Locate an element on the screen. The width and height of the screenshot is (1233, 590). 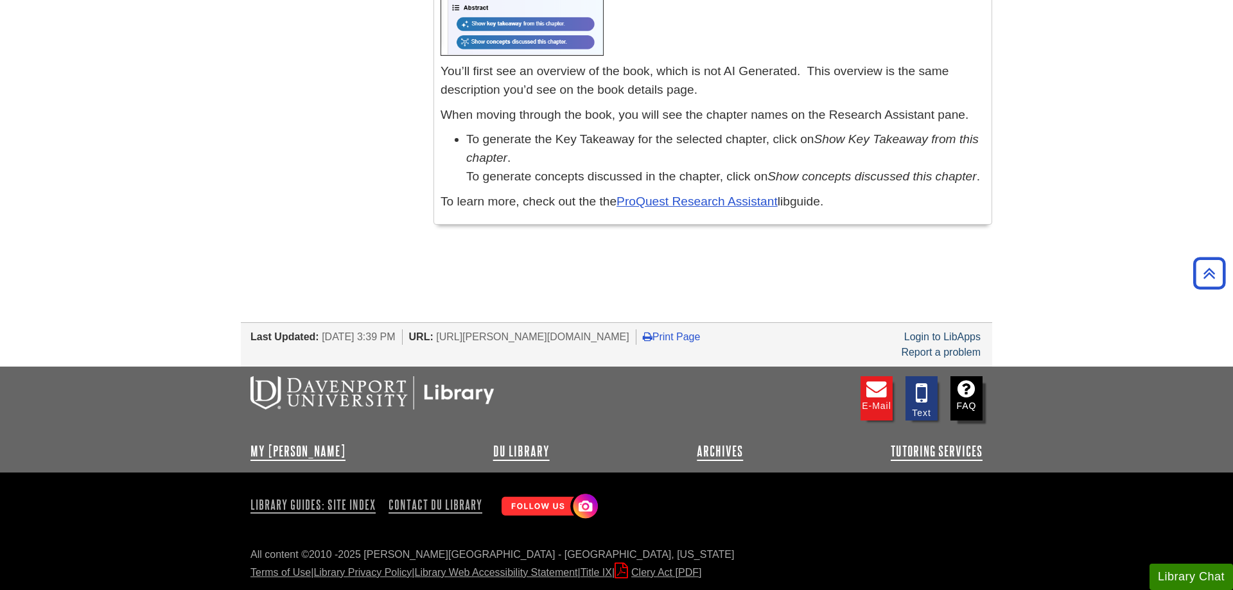
a: Terms of Use is located at coordinates (281, 572).